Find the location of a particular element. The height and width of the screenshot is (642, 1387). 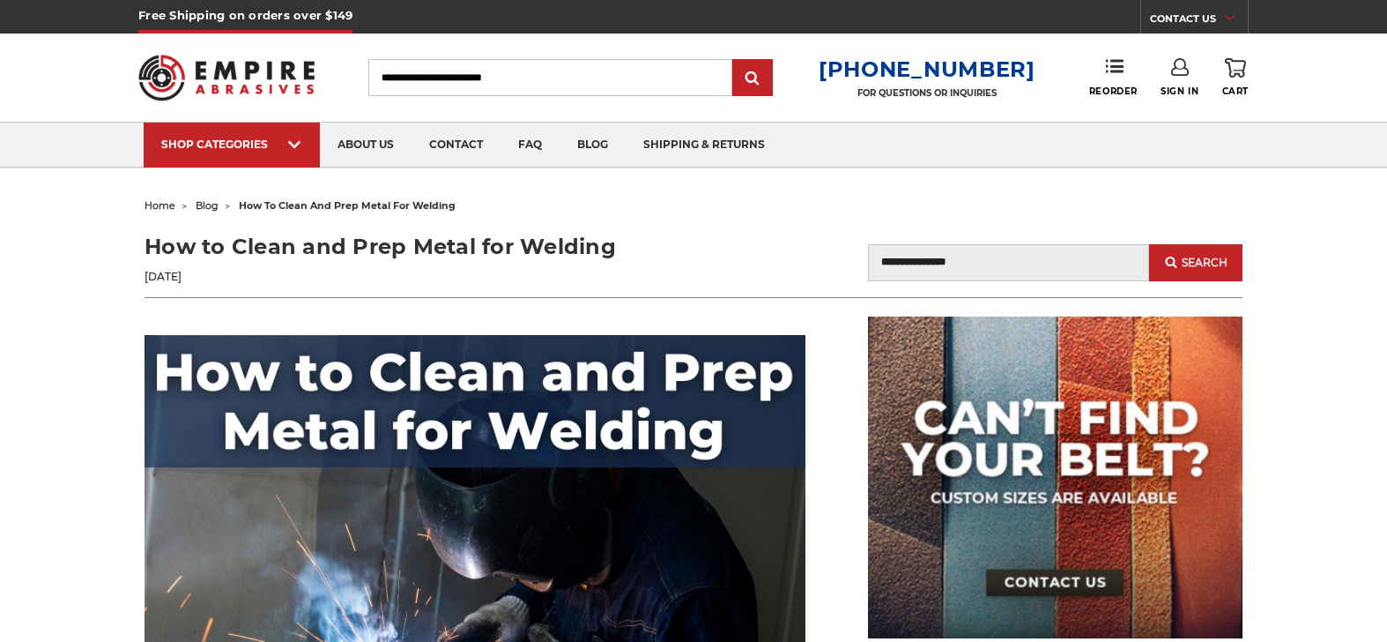

a: contact is located at coordinates (456, 145).